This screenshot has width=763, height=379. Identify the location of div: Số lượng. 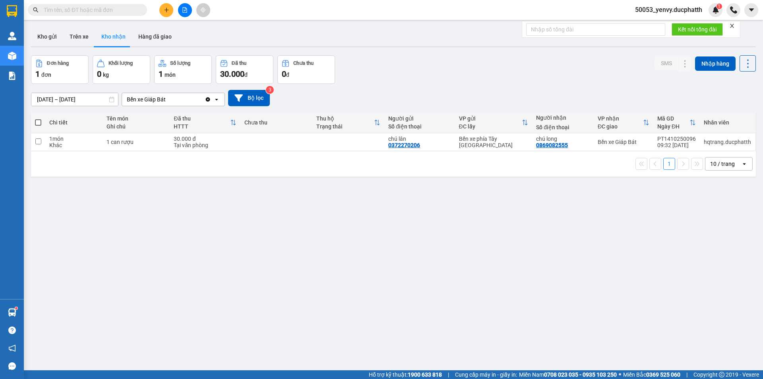
(180, 63).